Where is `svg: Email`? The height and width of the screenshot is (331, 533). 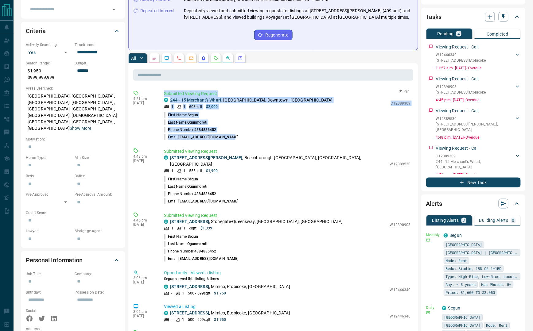
svg: Email is located at coordinates (428, 313).